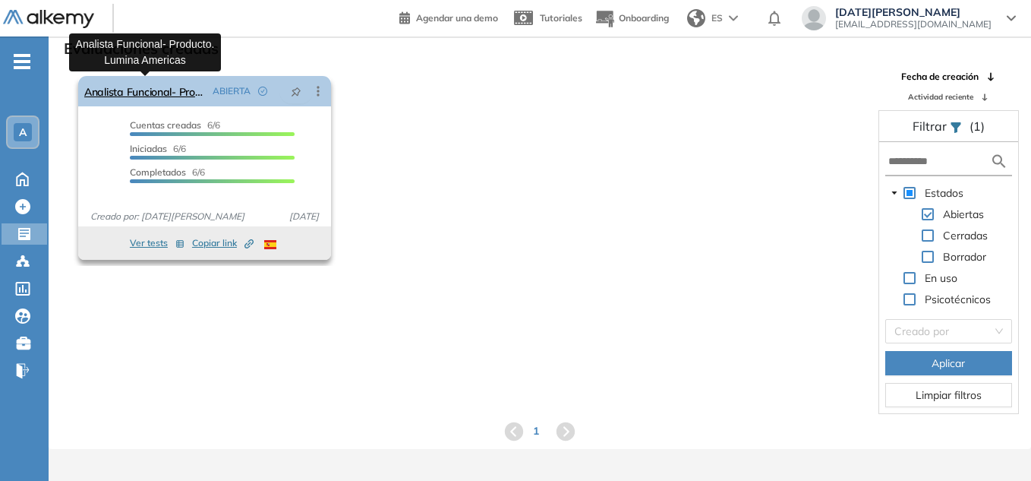  I want to click on button: Limpiar filtros, so click(949, 395).